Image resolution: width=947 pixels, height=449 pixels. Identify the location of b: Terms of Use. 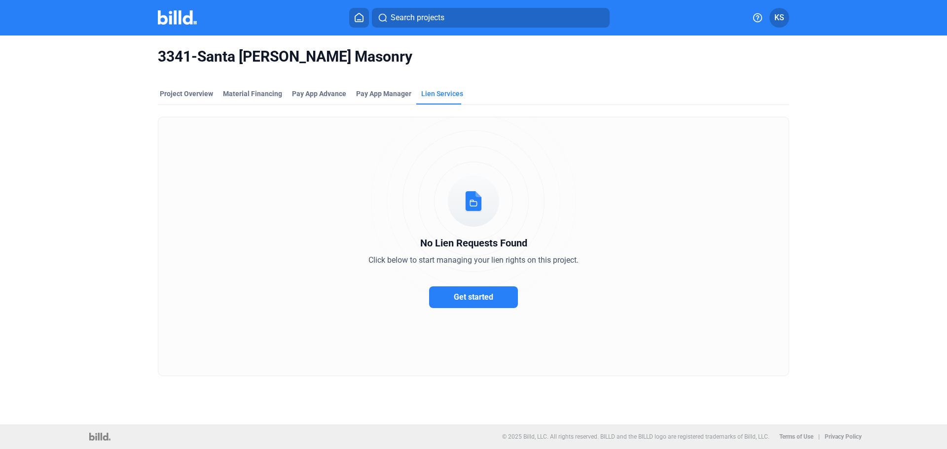
(796, 437).